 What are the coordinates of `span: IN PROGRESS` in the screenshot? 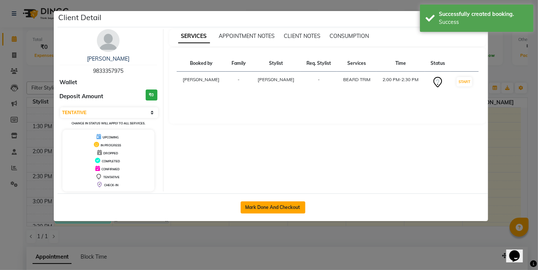 It's located at (111, 145).